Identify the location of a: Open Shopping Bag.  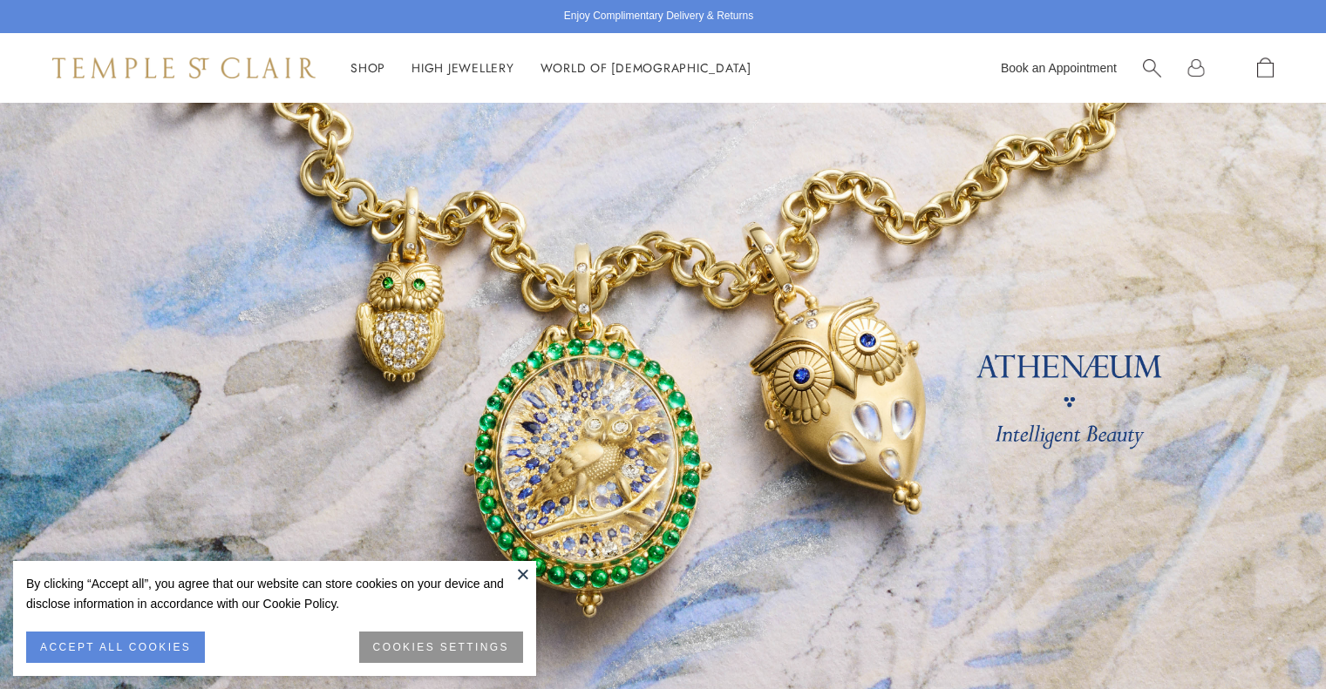
(1265, 68).